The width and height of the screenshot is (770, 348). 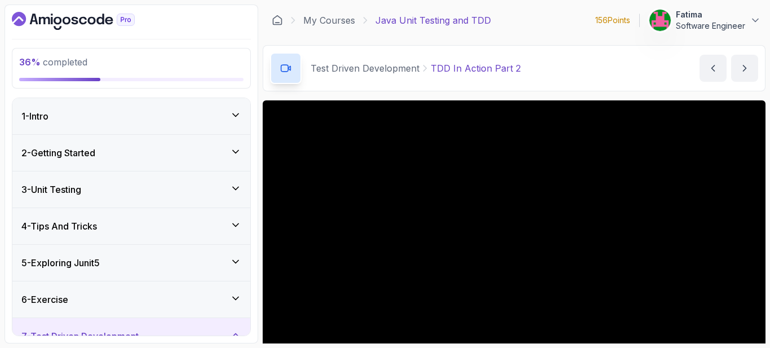 I want to click on p: 156 Points, so click(x=613, y=20).